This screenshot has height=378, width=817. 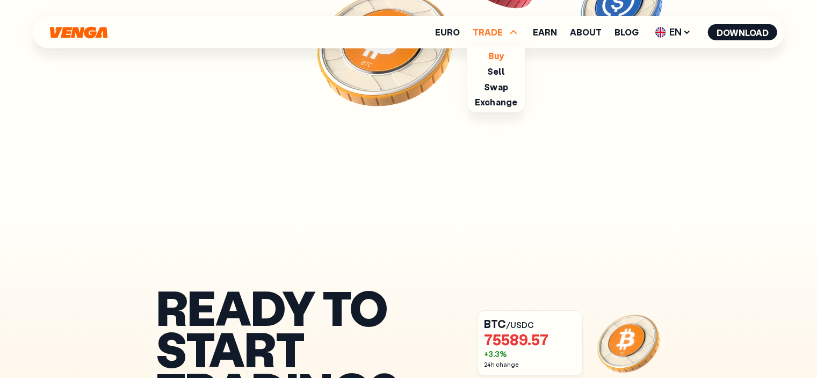 I want to click on span: BTC, so click(x=495, y=323).